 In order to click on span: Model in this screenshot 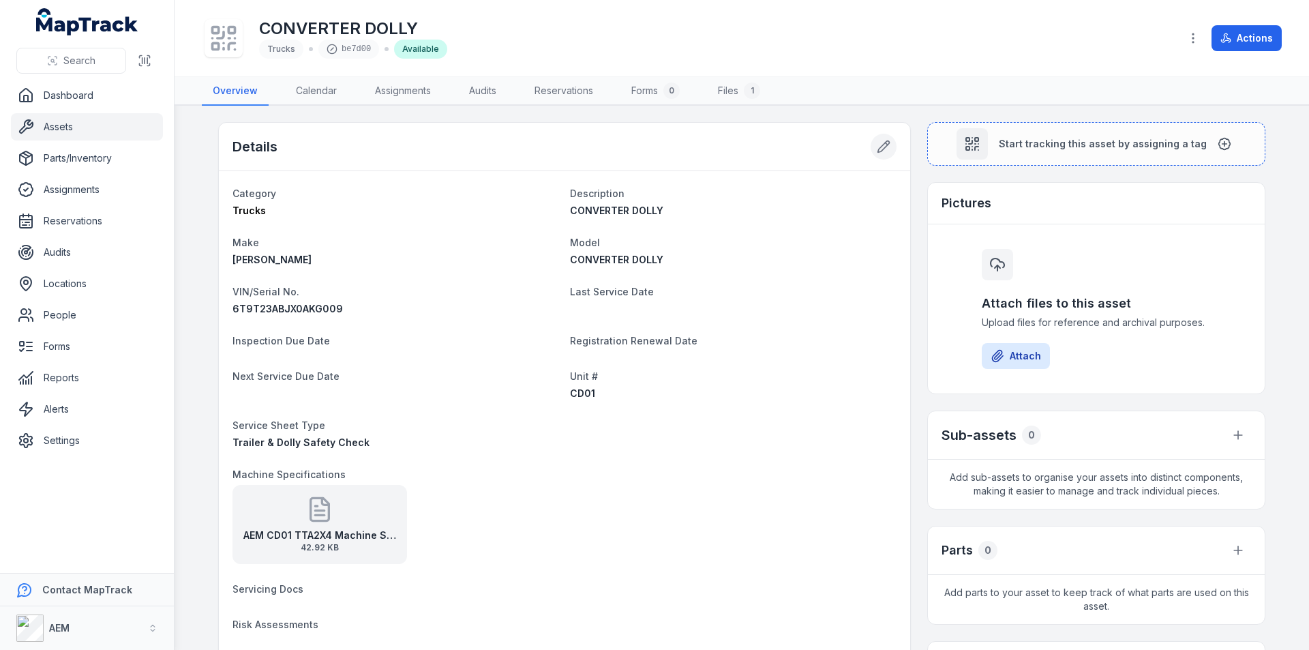, I will do `click(585, 242)`.